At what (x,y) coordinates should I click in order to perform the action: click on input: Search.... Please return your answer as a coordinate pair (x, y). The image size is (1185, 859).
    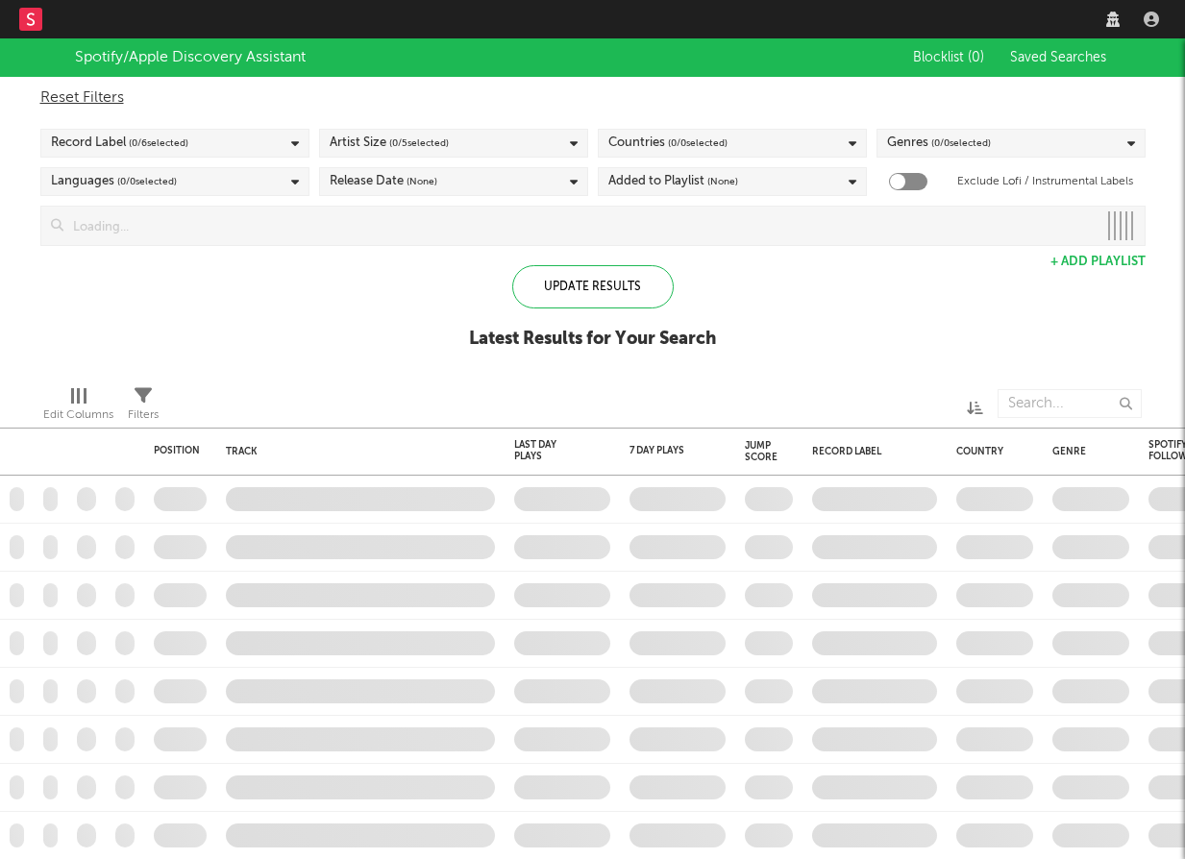
    Looking at the image, I should click on (1070, 404).